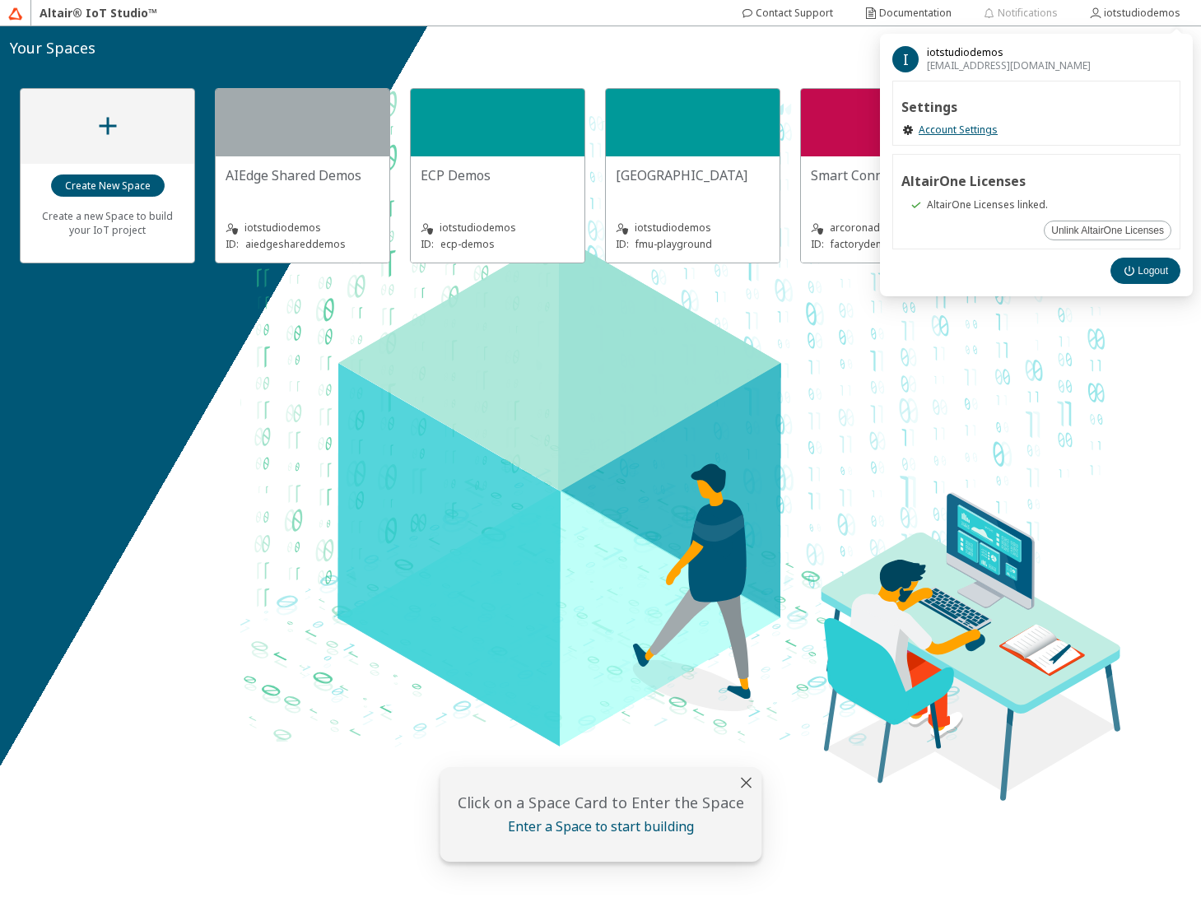 The image size is (1201, 907). I want to click on p: factorydemo, so click(861, 244).